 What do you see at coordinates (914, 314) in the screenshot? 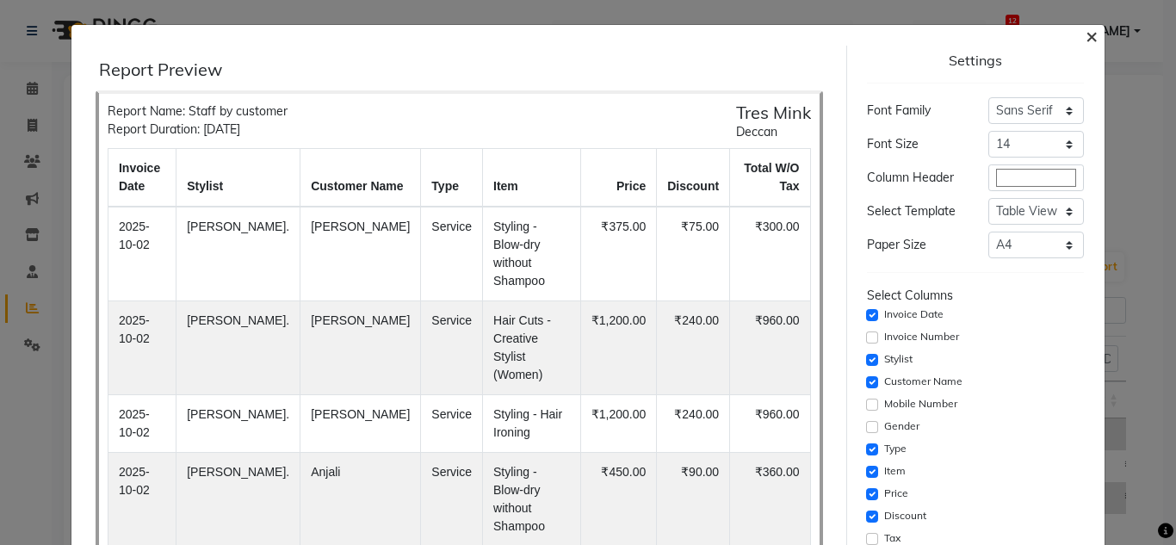
I see `label: Invoice Date` at bounding box center [914, 314].